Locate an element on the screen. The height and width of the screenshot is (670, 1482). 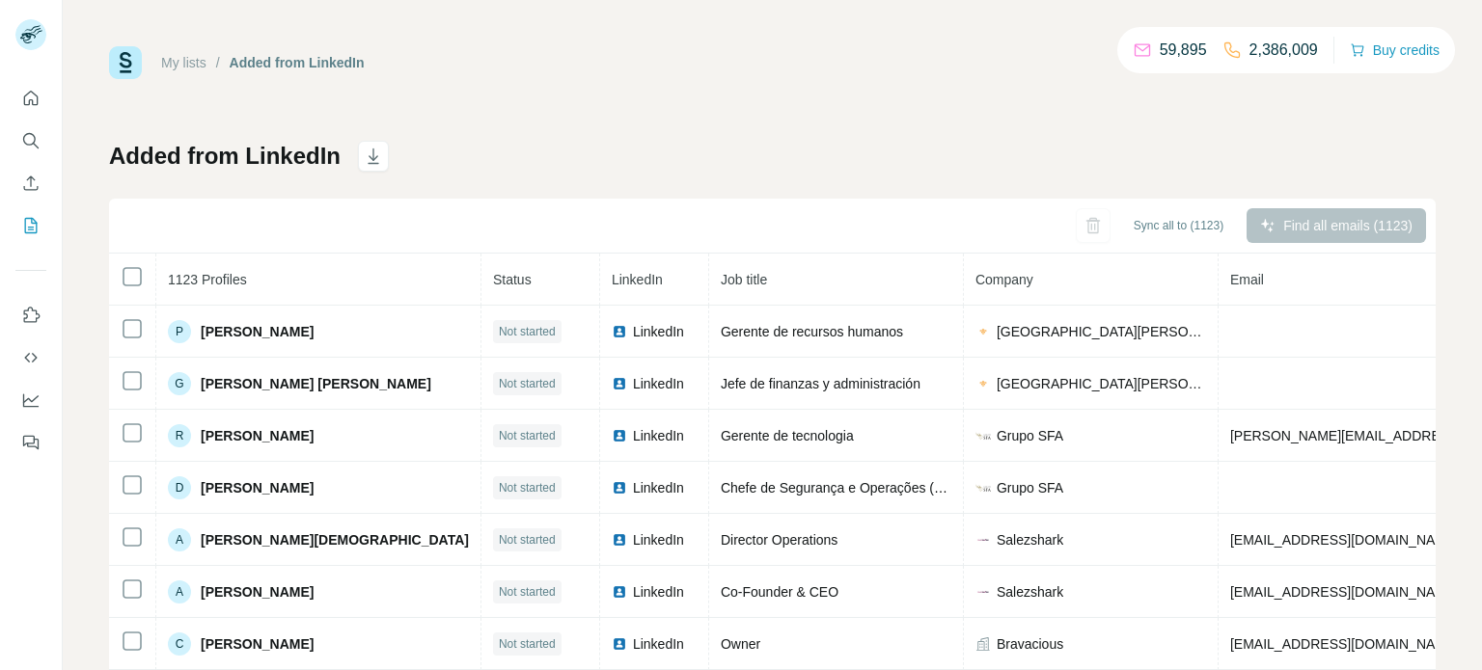
span: Job title is located at coordinates (744, 280).